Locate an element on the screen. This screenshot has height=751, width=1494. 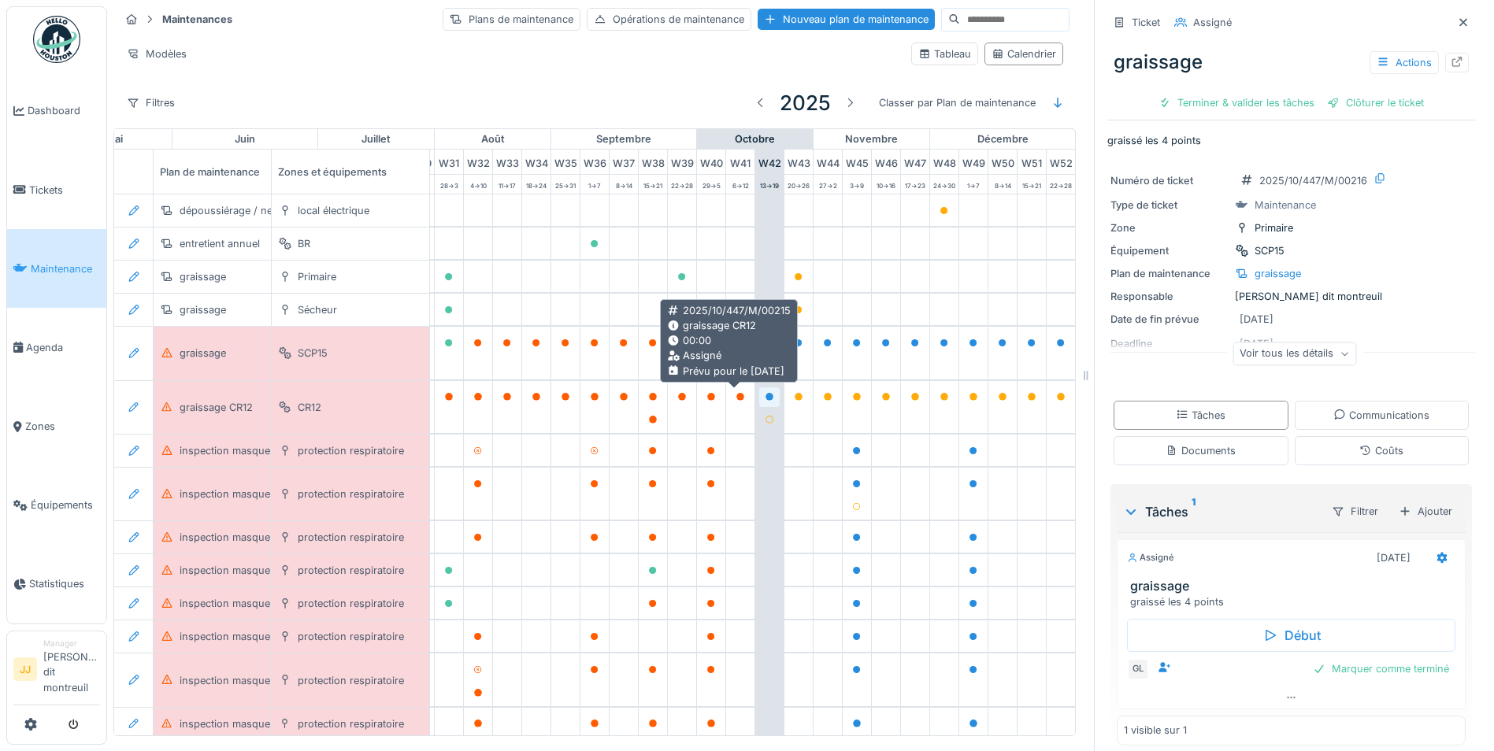
div: W 43 is located at coordinates (799, 161).